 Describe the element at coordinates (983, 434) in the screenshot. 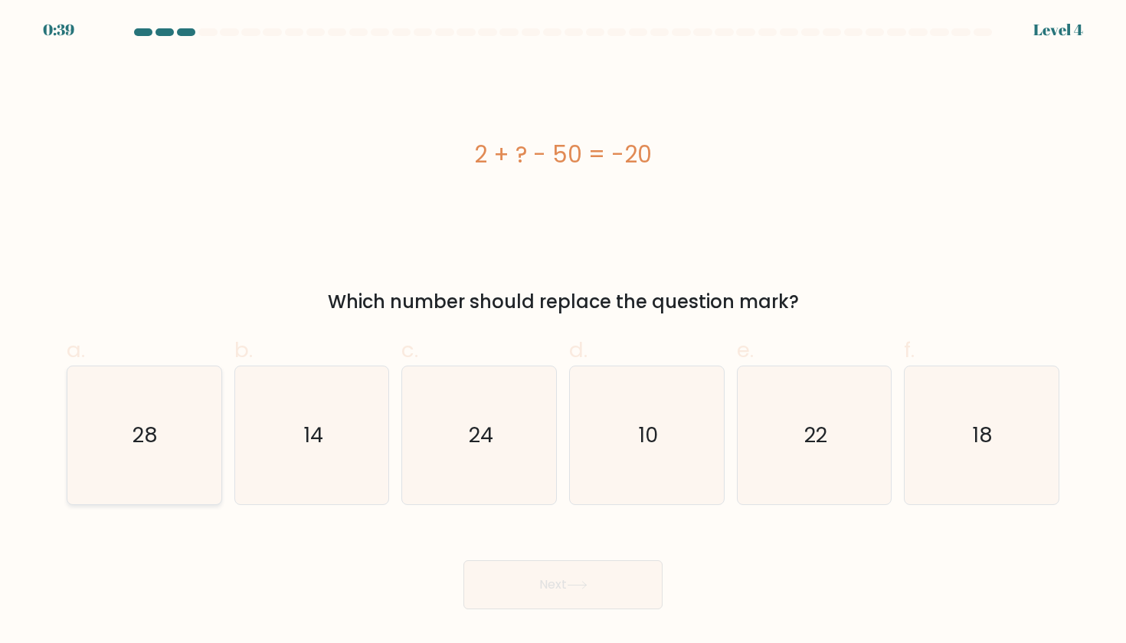

I see `text: 18` at that location.